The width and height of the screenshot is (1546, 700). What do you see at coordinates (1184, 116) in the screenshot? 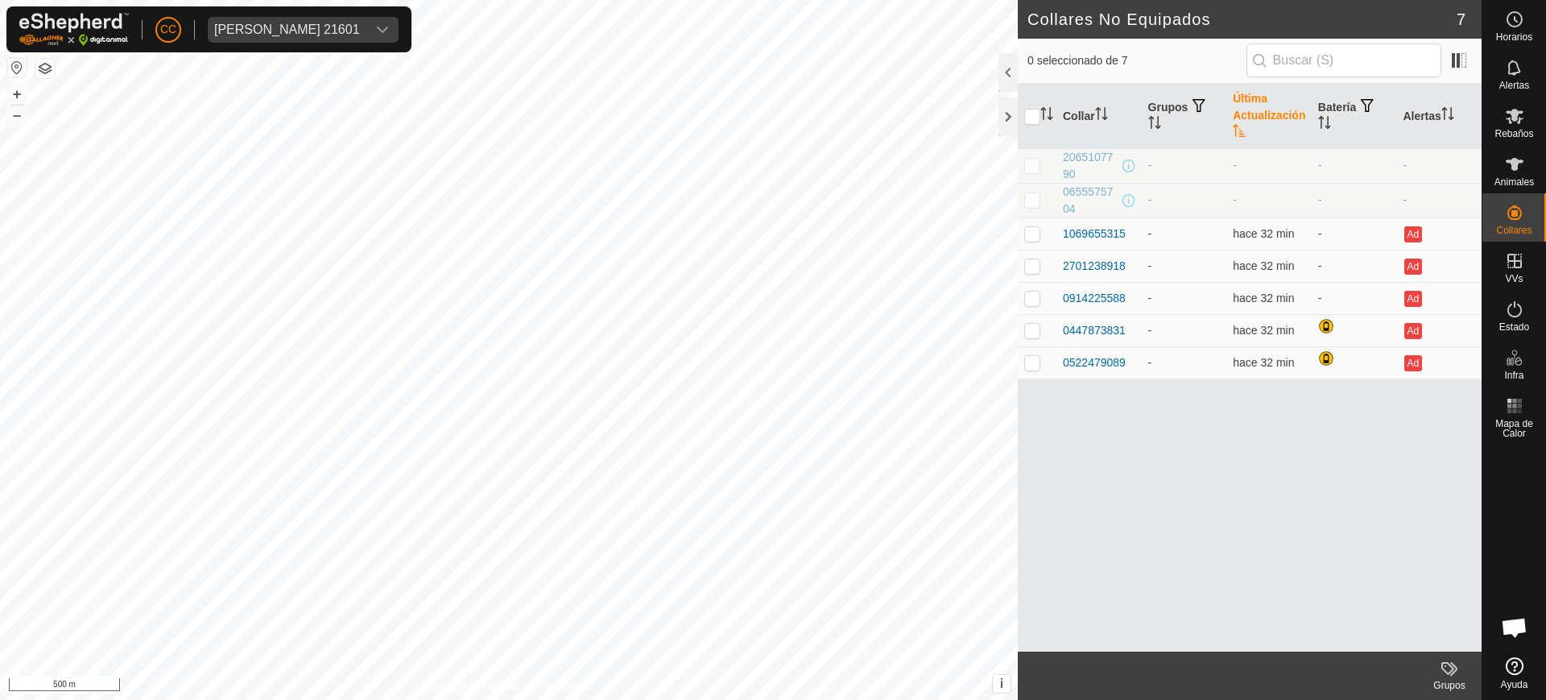
I see `th: Grupos` at bounding box center [1184, 116].